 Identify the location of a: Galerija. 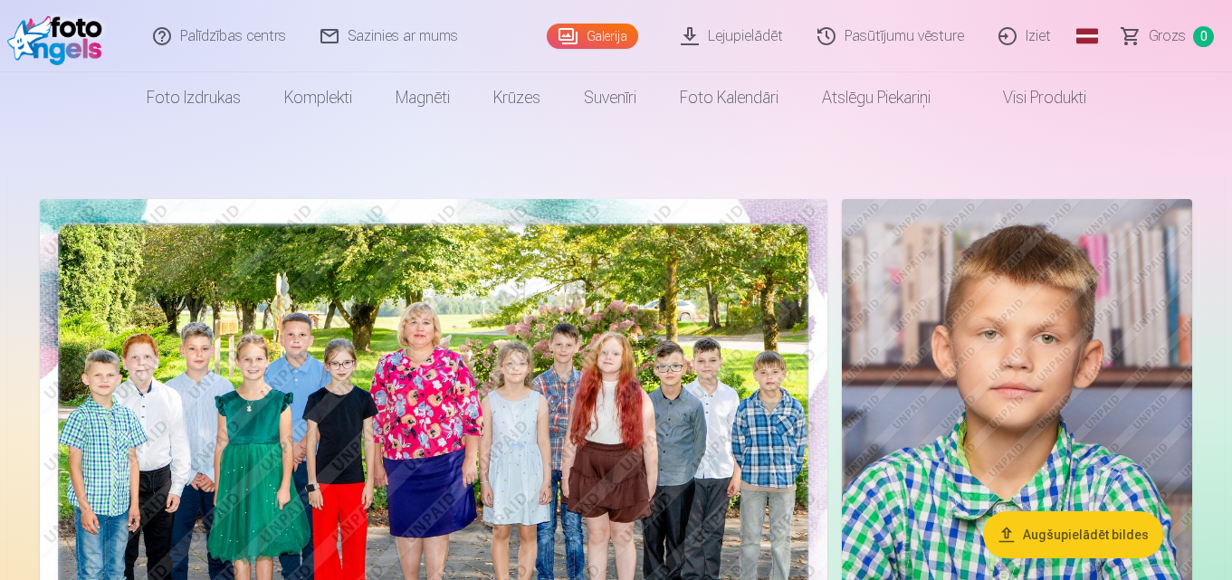
(592, 36).